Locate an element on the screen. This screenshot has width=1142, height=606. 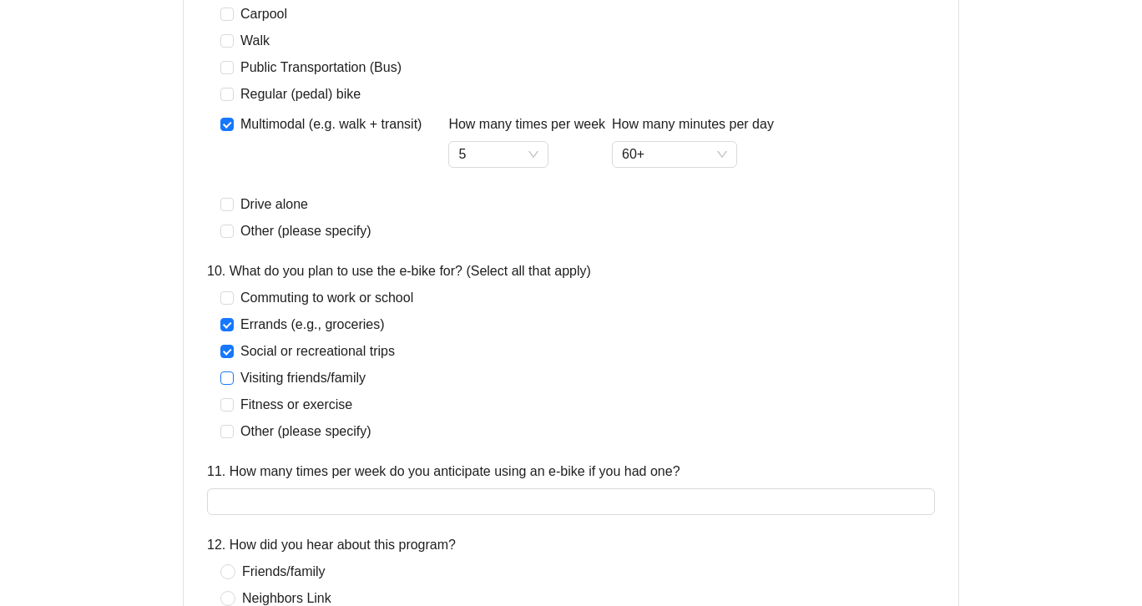
span: Commuting to work or school is located at coordinates (326, 298).